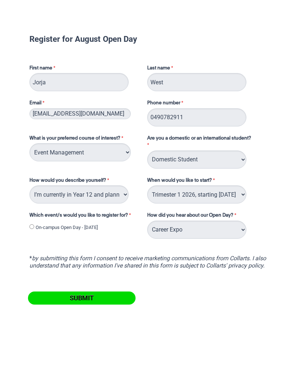 The height and width of the screenshot is (390, 298). I want to click on label: What is your preferred course of interest?, so click(85, 139).